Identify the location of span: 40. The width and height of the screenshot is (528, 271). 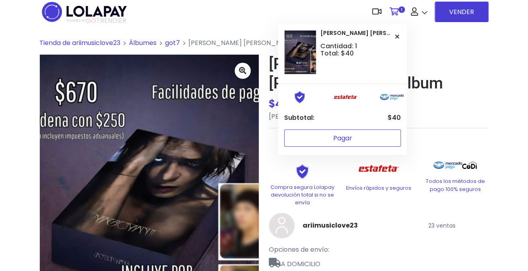
(282, 104).